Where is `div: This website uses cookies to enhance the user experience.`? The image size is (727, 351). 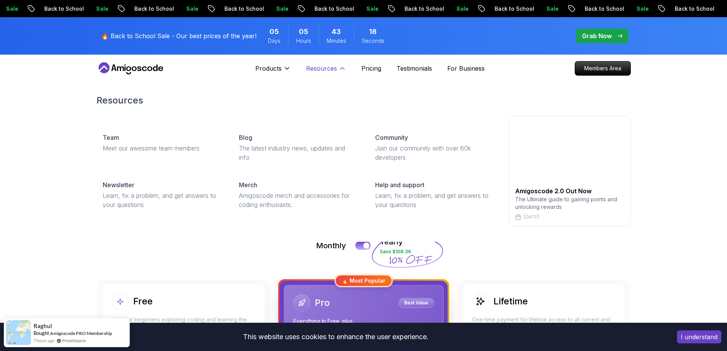 div: This website uses cookies to enhance the user experience. is located at coordinates (336, 337).